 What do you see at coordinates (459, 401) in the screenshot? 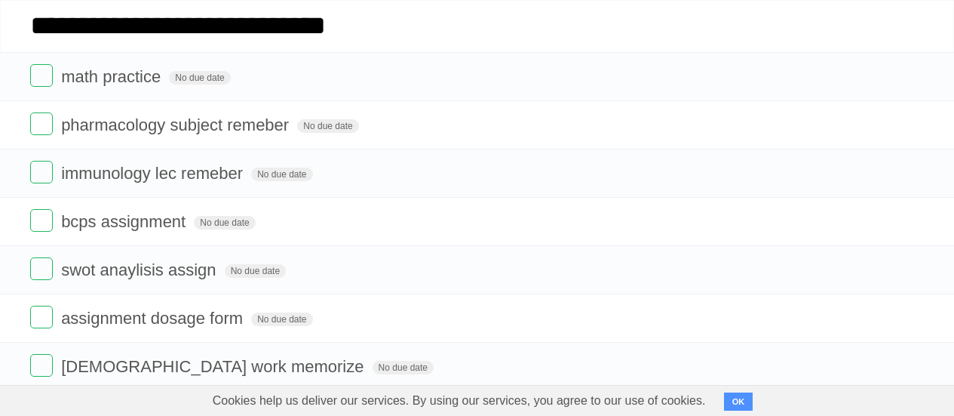
I see `span: Cookies help us deliver our services. By using our services, you agree to our use of cookies.` at bounding box center [459, 401].